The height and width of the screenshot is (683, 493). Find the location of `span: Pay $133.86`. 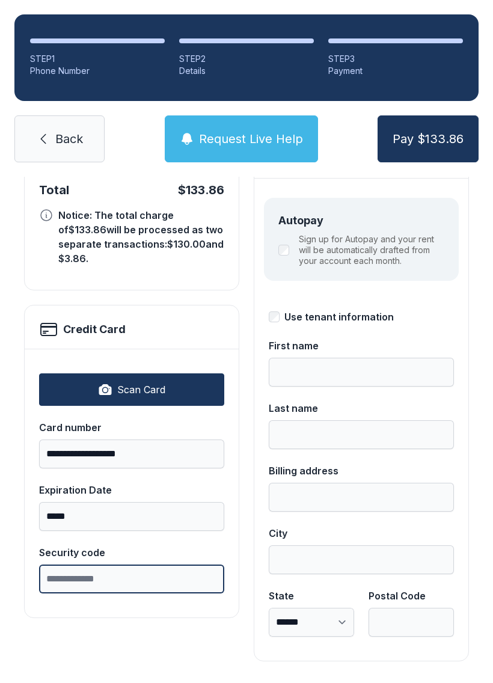

span: Pay $133.86 is located at coordinates (428, 139).